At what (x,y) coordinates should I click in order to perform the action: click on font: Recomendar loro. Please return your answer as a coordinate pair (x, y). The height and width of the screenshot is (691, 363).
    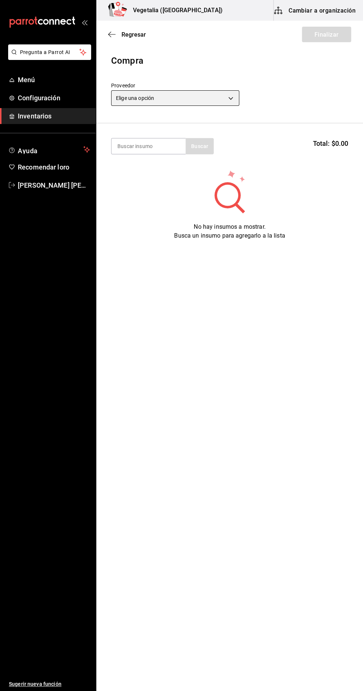
    Looking at the image, I should click on (43, 167).